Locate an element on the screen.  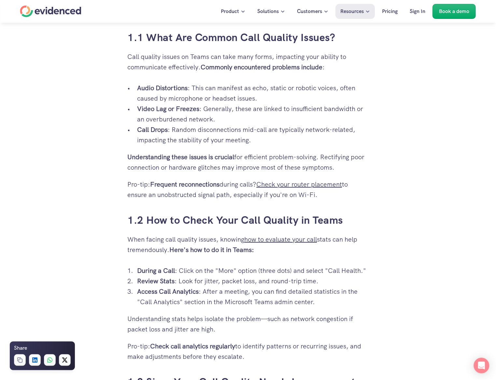
p: When facing call quality issues, knowing stats can help tremendously. is located at coordinates (248, 245).